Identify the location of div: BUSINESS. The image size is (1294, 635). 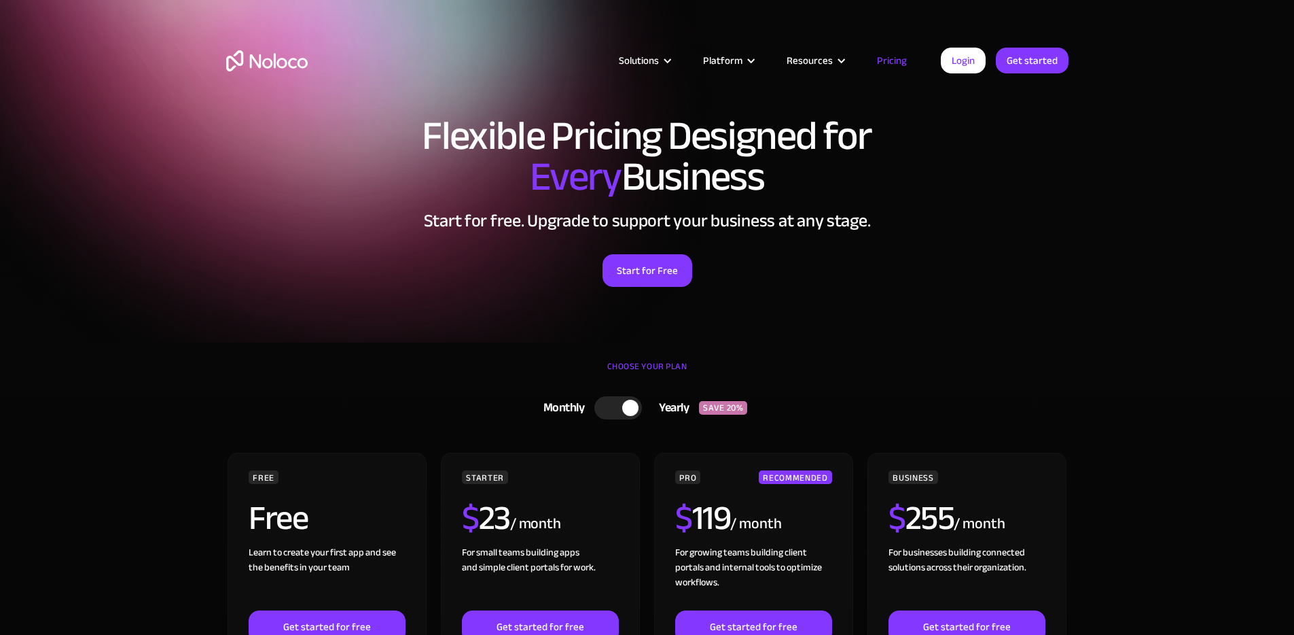
(913, 477).